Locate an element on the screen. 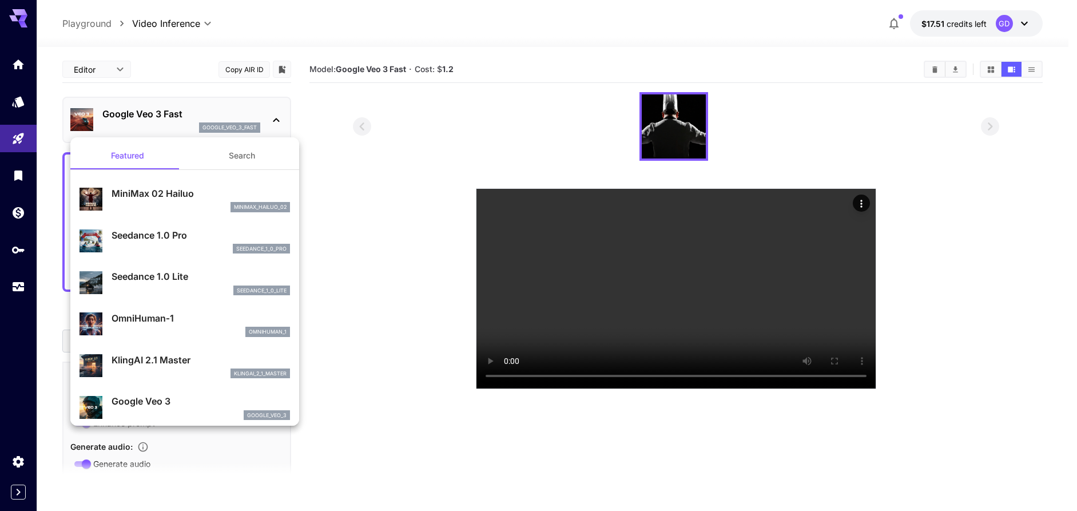 This screenshot has height=511, width=1077. p: Google Veo 3 is located at coordinates (201, 401).